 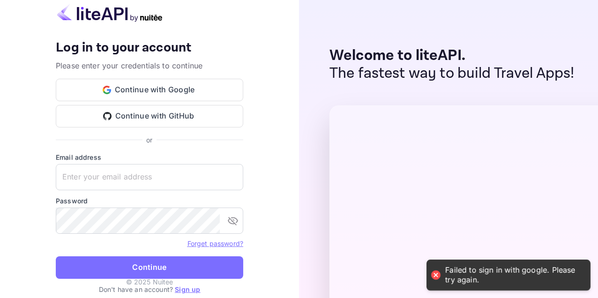 What do you see at coordinates (188, 289) in the screenshot?
I see `a: Sign up` at bounding box center [188, 289].